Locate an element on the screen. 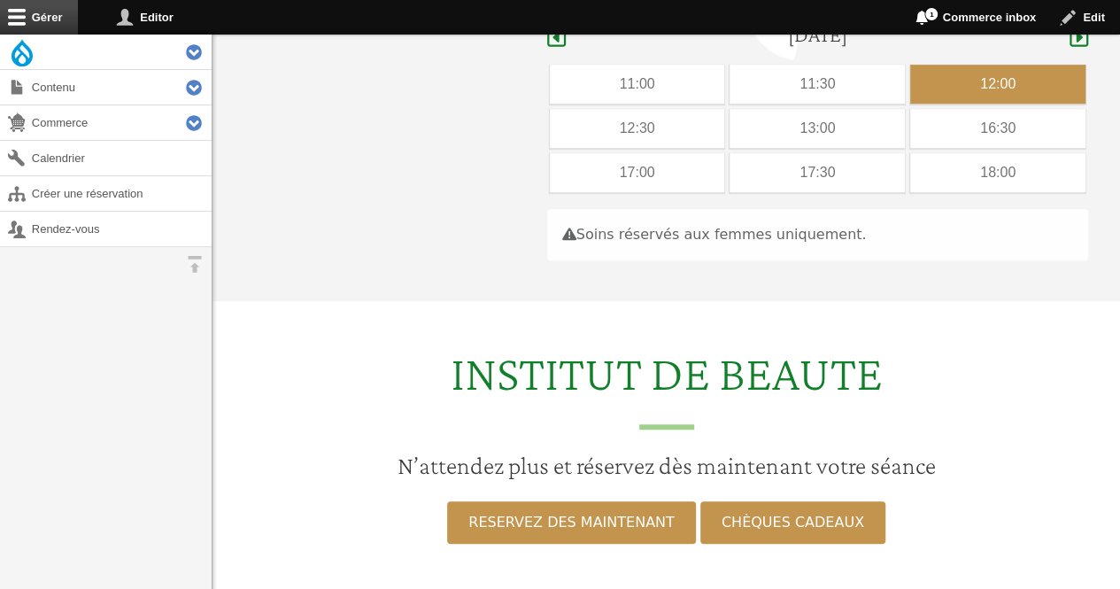  a: CHÈQUES CADEAUX is located at coordinates (792, 522).